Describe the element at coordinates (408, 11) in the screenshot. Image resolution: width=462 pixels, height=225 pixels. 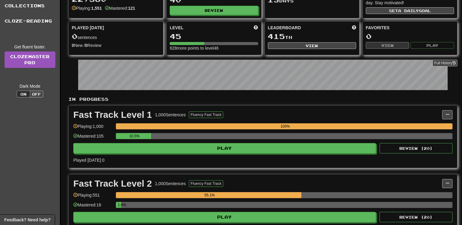
I see `span: a daily` at that location.